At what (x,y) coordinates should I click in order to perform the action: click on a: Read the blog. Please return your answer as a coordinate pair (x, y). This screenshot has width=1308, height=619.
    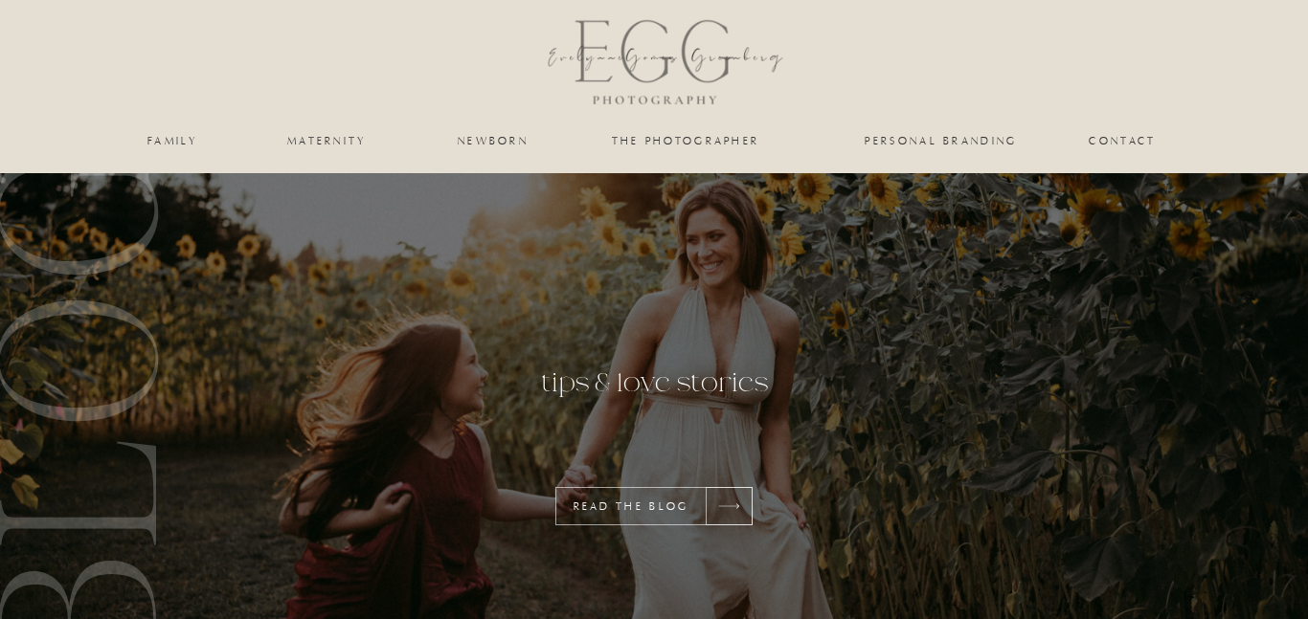
    Looking at the image, I should click on (631, 506).